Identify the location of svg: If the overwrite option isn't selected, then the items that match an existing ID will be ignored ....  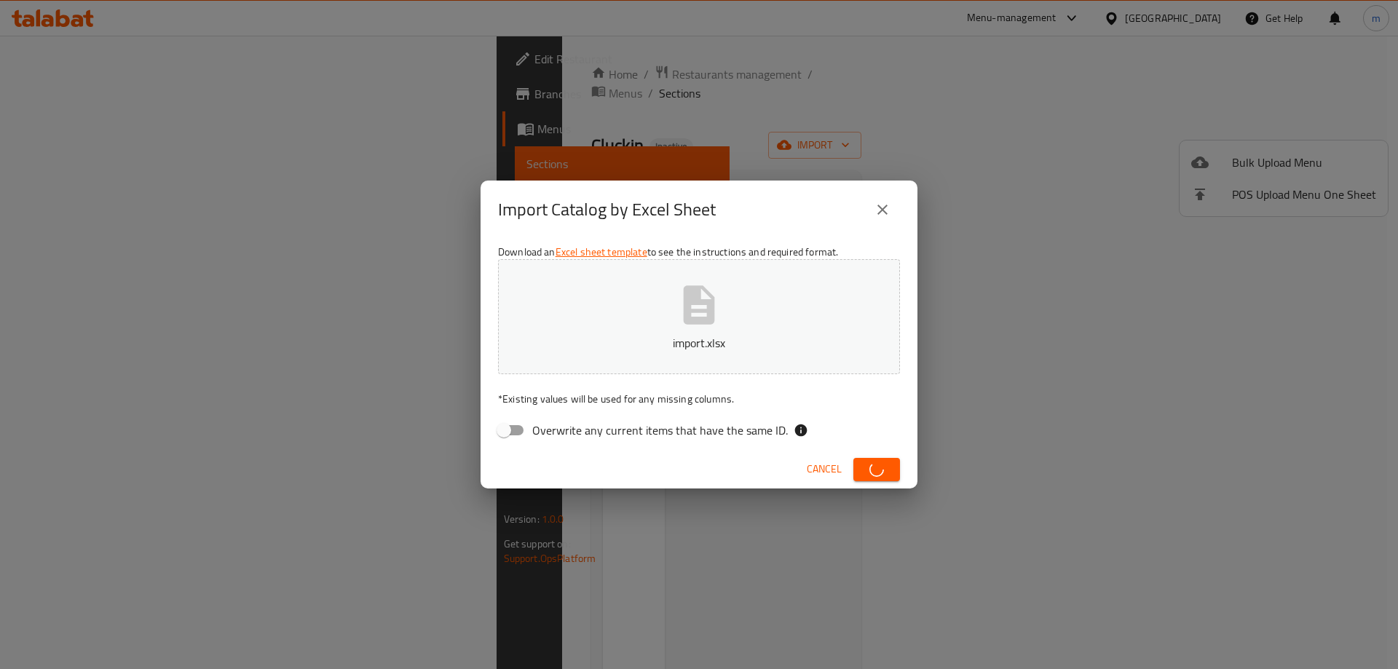
(801, 430).